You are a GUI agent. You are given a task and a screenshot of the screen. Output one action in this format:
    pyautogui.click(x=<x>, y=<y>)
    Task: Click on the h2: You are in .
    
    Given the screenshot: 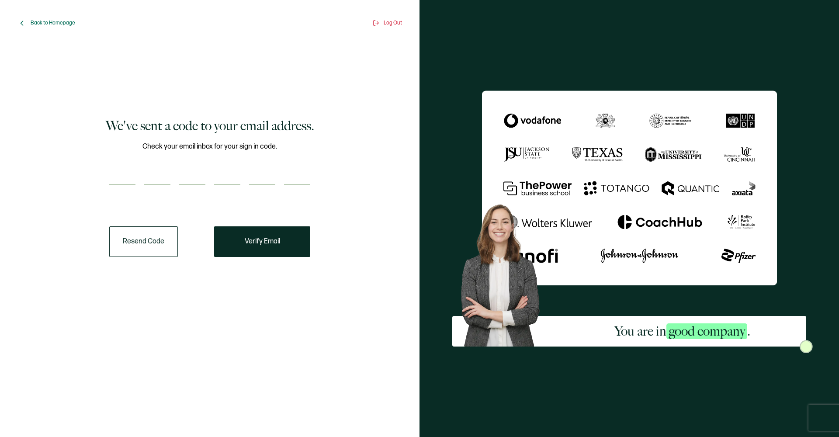 What is the action you would take?
    pyautogui.click(x=682, y=331)
    